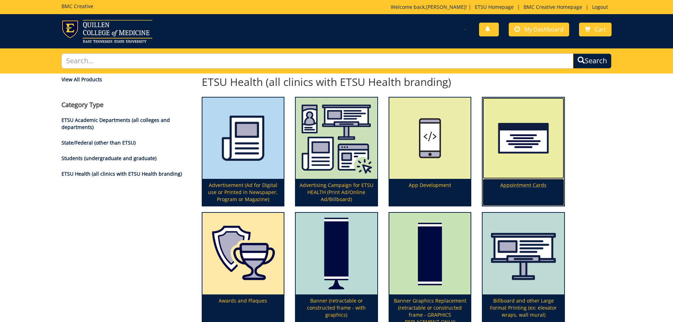 Image resolution: width=673 pixels, height=322 pixels. What do you see at coordinates (553, 7) in the screenshot?
I see `a: BMC Creative Homepage` at bounding box center [553, 7].